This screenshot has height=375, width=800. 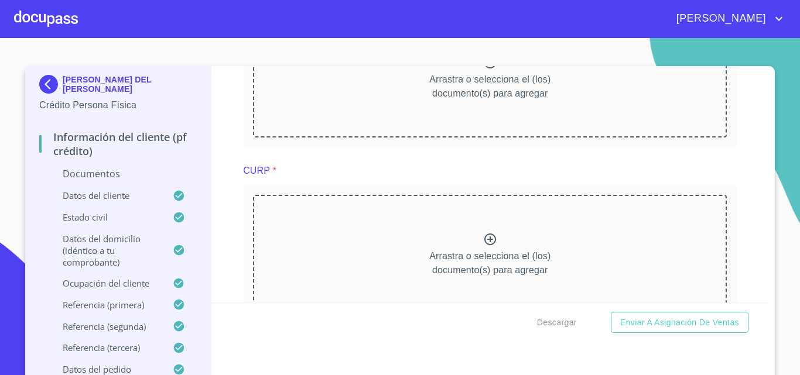 What do you see at coordinates (106, 370) in the screenshot?
I see `p: Datos del pedido` at bounding box center [106, 370].